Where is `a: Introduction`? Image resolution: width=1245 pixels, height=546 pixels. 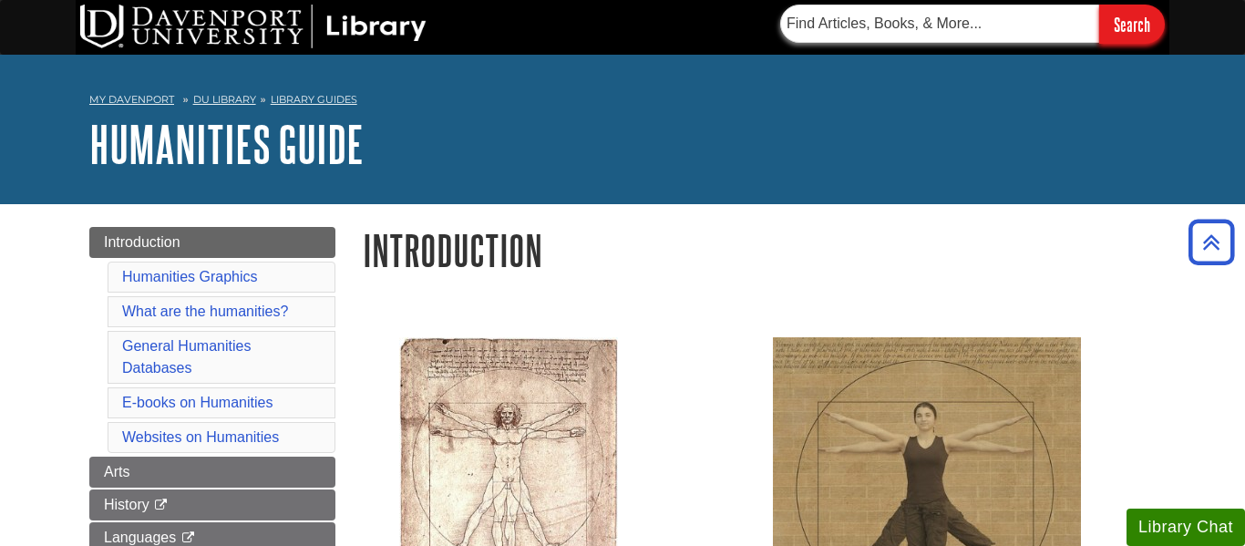
a: Introduction is located at coordinates (212, 242).